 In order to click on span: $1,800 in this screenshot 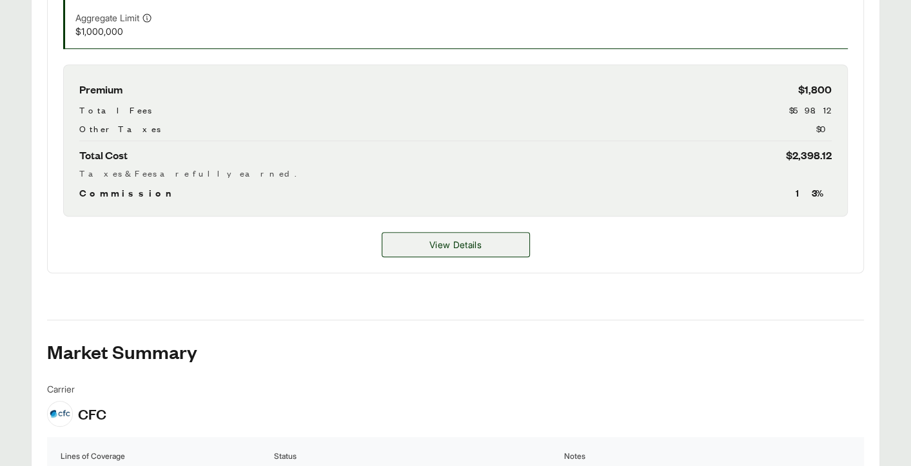, I will do `click(815, 89)`.